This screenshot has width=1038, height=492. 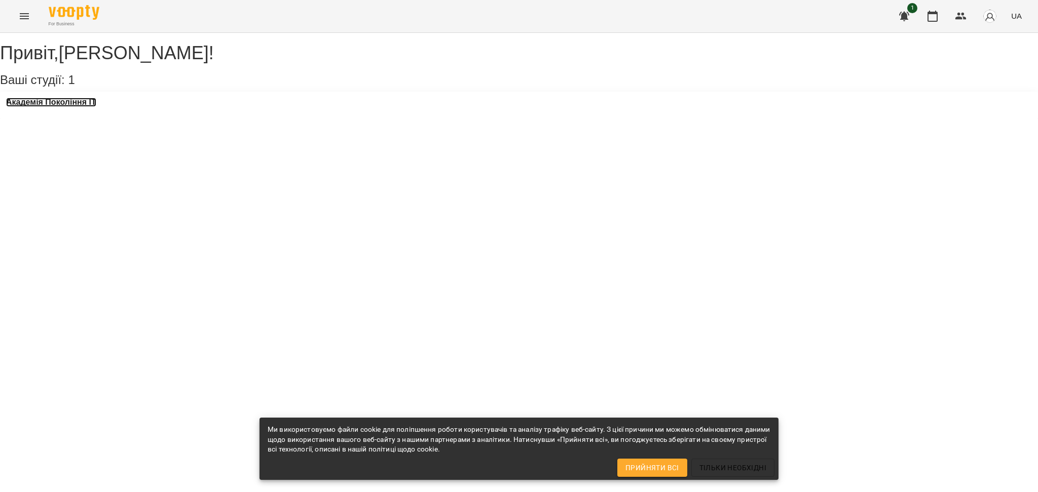 I want to click on span: For Business, so click(x=74, y=24).